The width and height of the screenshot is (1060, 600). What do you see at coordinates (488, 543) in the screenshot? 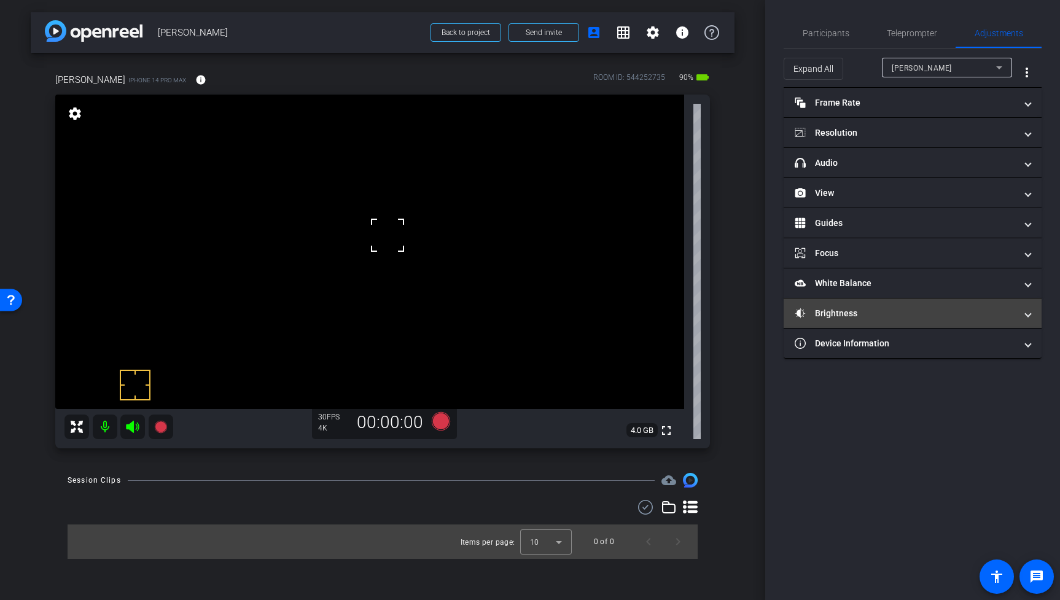
I see `div: Items per page:` at bounding box center [488, 543].